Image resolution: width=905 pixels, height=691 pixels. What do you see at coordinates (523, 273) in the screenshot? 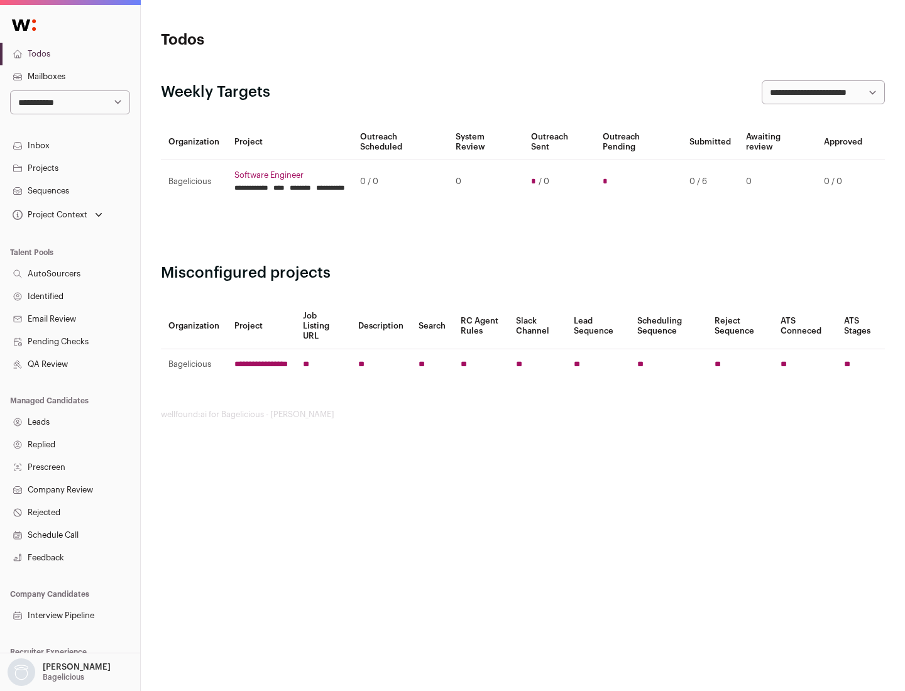
I see `h2: Misconfigured projects` at bounding box center [523, 273].